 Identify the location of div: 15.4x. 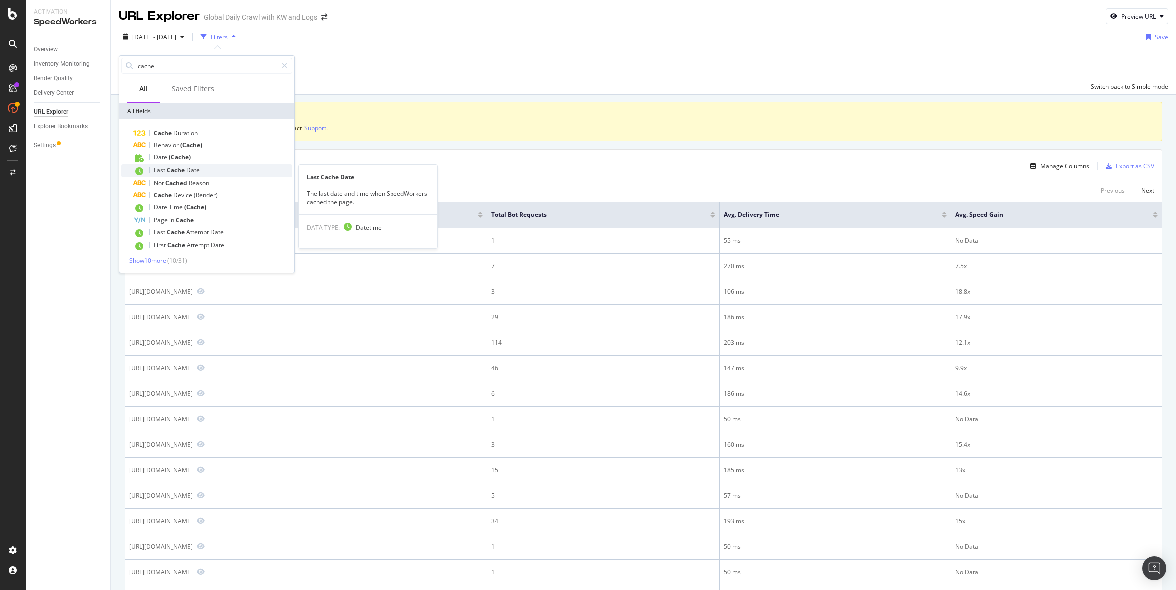
(1056, 444).